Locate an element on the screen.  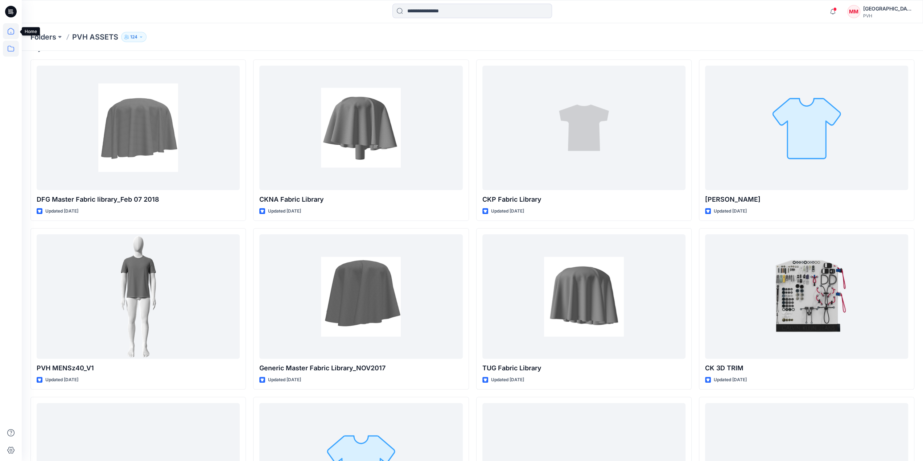
a: Folders is located at coordinates (43, 37).